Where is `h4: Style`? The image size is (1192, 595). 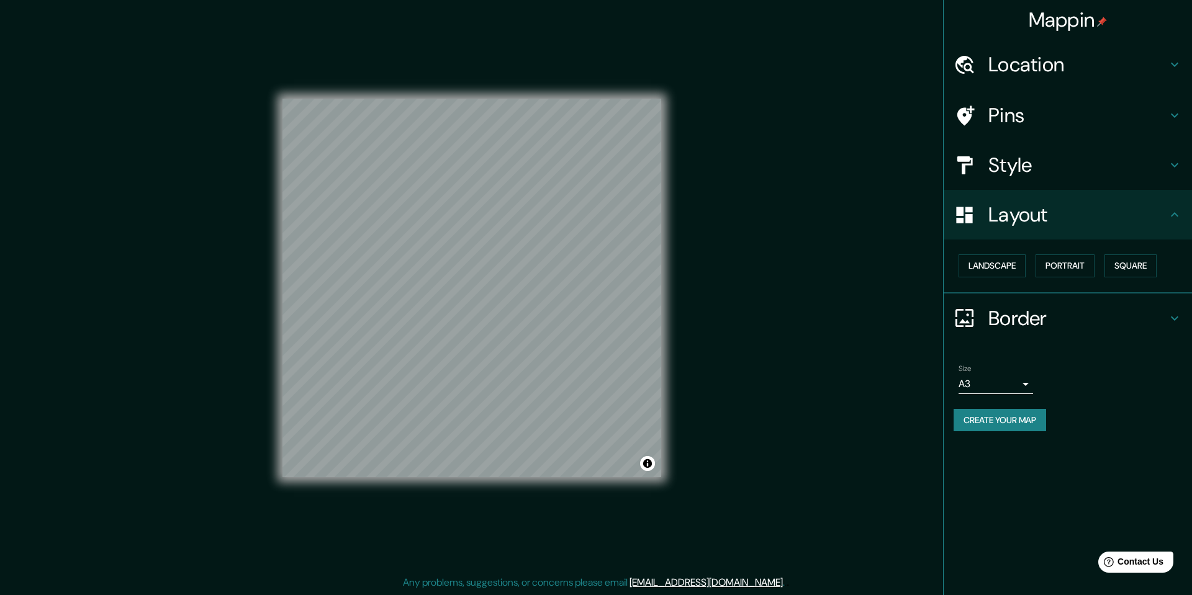
h4: Style is located at coordinates (1078, 165).